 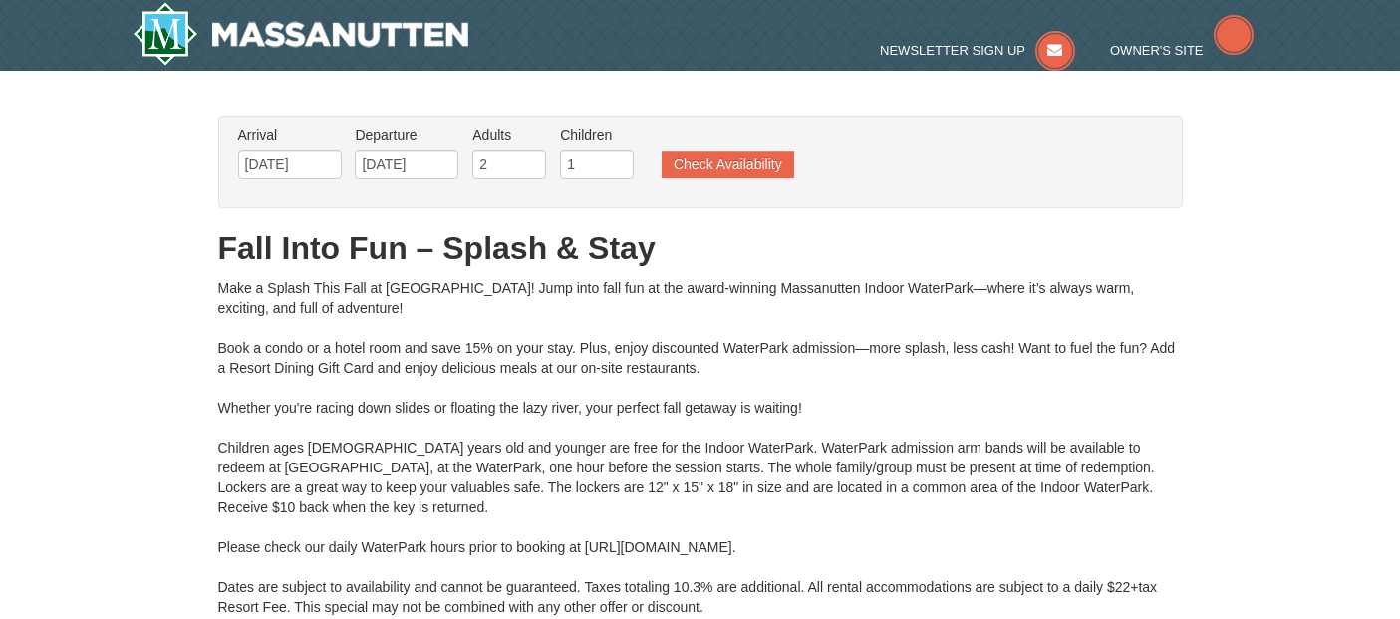 What do you see at coordinates (701, 248) in the screenshot?
I see `h1: Fall Into Fun – Splash & Stay` at bounding box center [701, 248].